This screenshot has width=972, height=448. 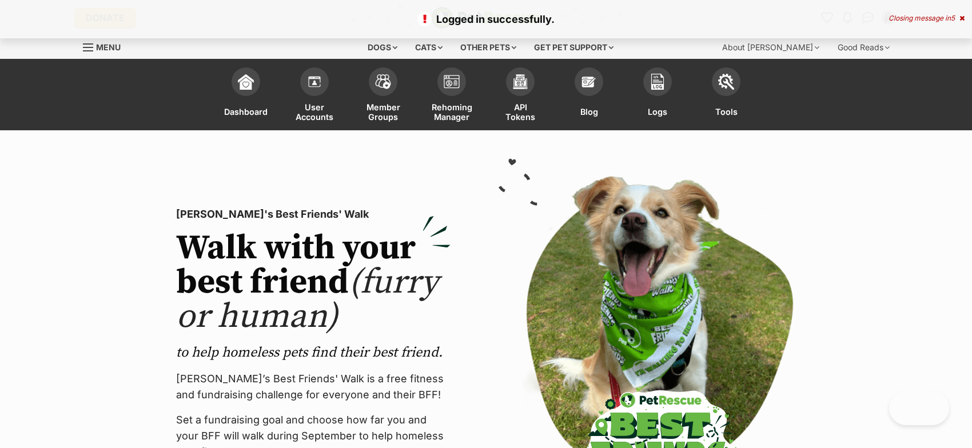 I want to click on img: dashboard-icon-eb2f2d2d3e046f16d808141f083e7271f6b2e854fb5c12c21221c1fb7104beca.svg, so click(x=246, y=82).